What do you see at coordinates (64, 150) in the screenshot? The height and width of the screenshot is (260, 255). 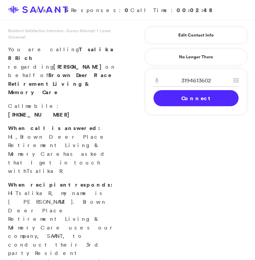 I see `p: Hi, has asked that I get in touch with .` at bounding box center [64, 150].